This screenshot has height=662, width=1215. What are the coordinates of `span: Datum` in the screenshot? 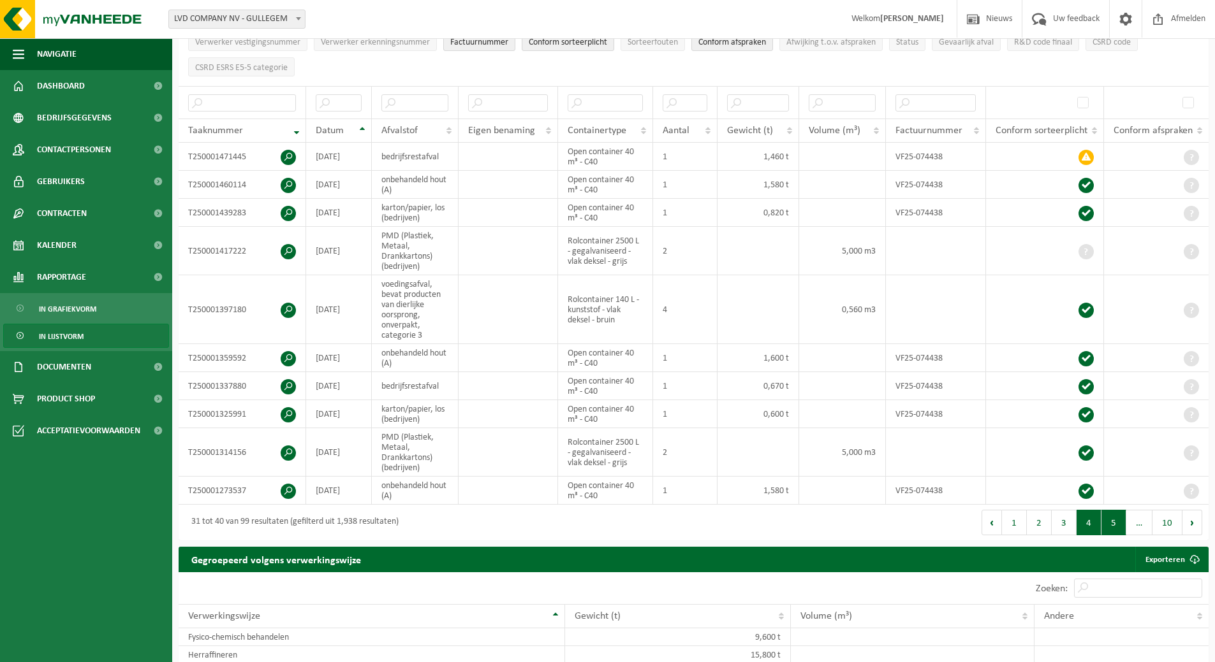 It's located at (330, 131).